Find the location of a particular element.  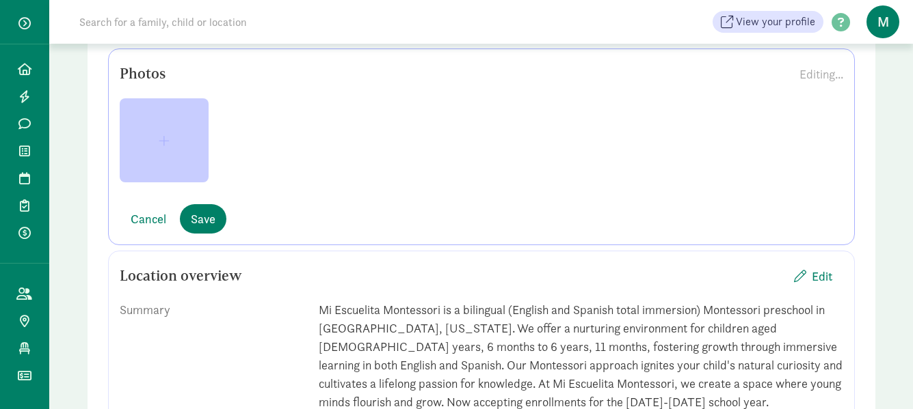

div: Editing... is located at coordinates (821, 74).